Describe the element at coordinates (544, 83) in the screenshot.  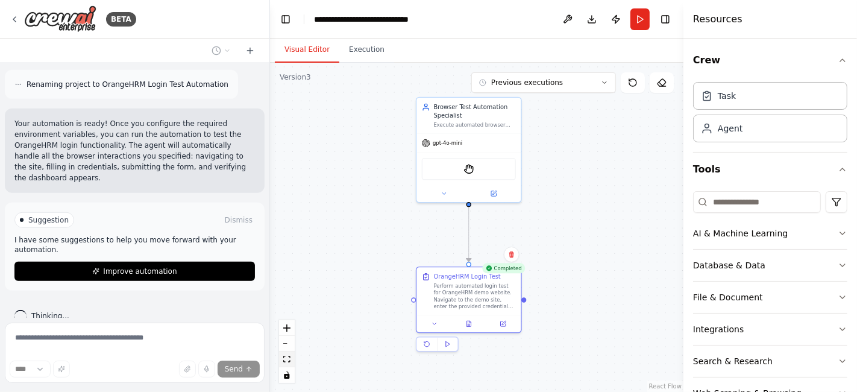
I see `button: Previous executions` at that location.